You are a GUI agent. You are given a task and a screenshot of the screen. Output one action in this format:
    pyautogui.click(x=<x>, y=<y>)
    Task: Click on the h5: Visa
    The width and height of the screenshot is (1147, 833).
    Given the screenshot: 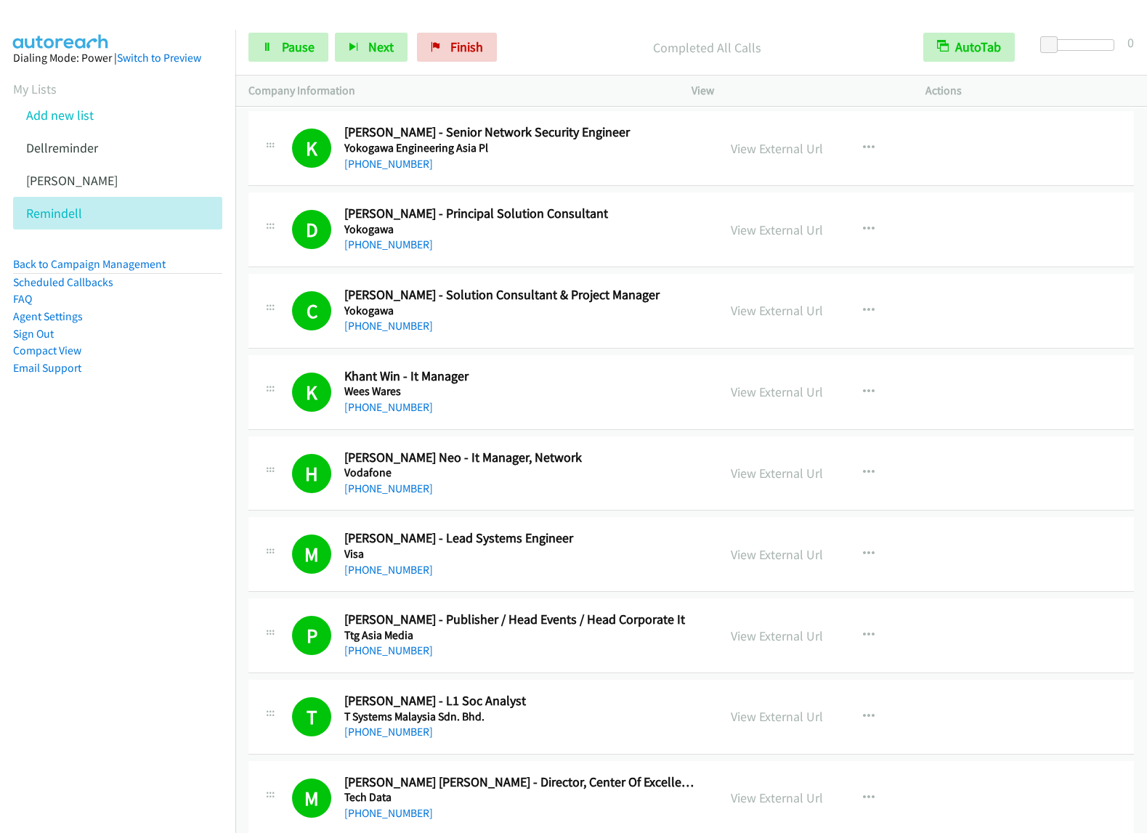 What is the action you would take?
    pyautogui.click(x=520, y=554)
    